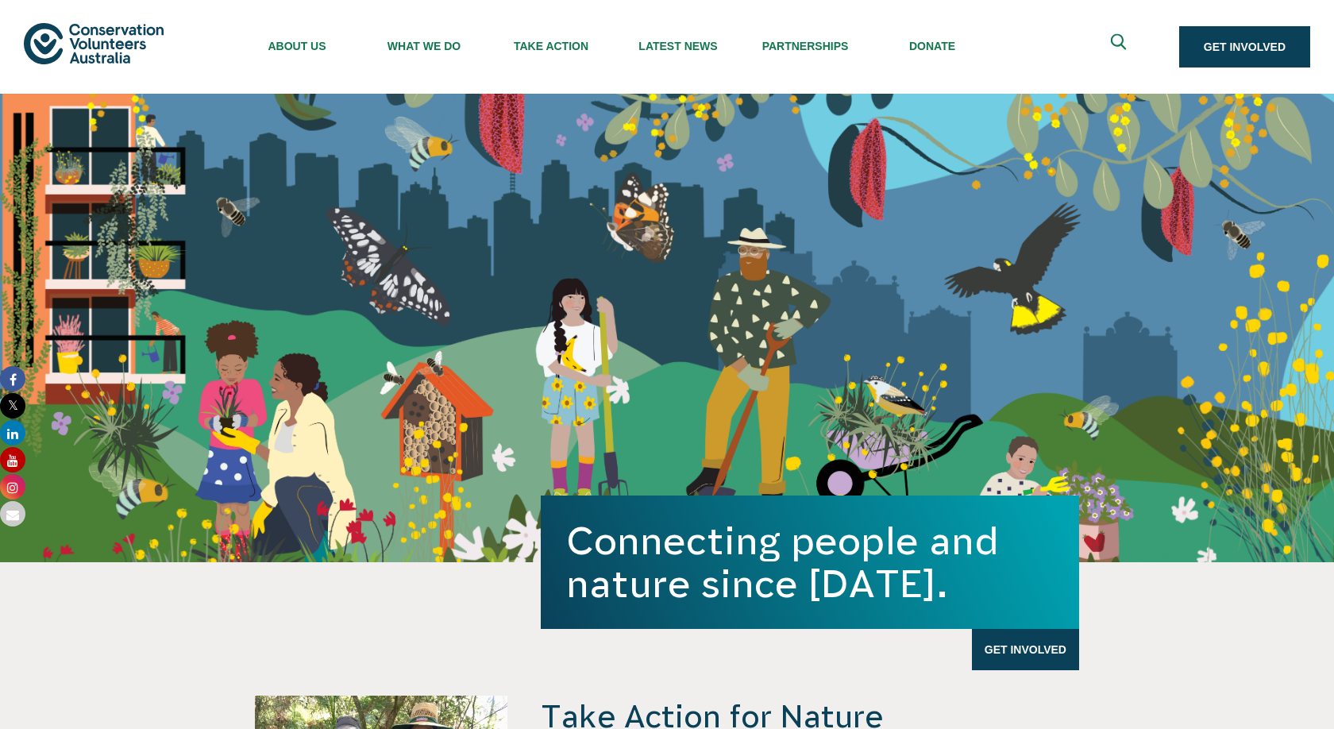 Image resolution: width=1334 pixels, height=729 pixels. Describe the element at coordinates (932, 46) in the screenshot. I see `span: Donate` at that location.